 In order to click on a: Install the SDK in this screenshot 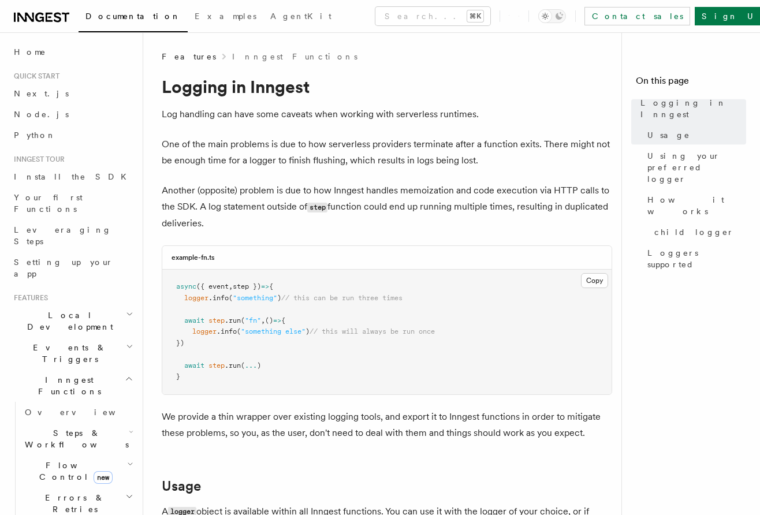, I will do `click(72, 177)`.